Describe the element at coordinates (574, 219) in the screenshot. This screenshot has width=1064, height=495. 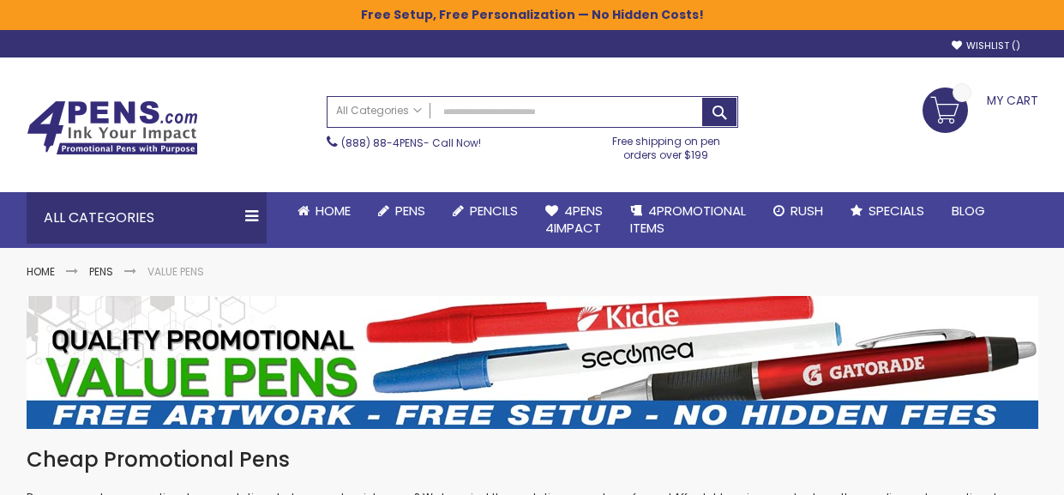
I see `span: 4Pens 4impact` at that location.